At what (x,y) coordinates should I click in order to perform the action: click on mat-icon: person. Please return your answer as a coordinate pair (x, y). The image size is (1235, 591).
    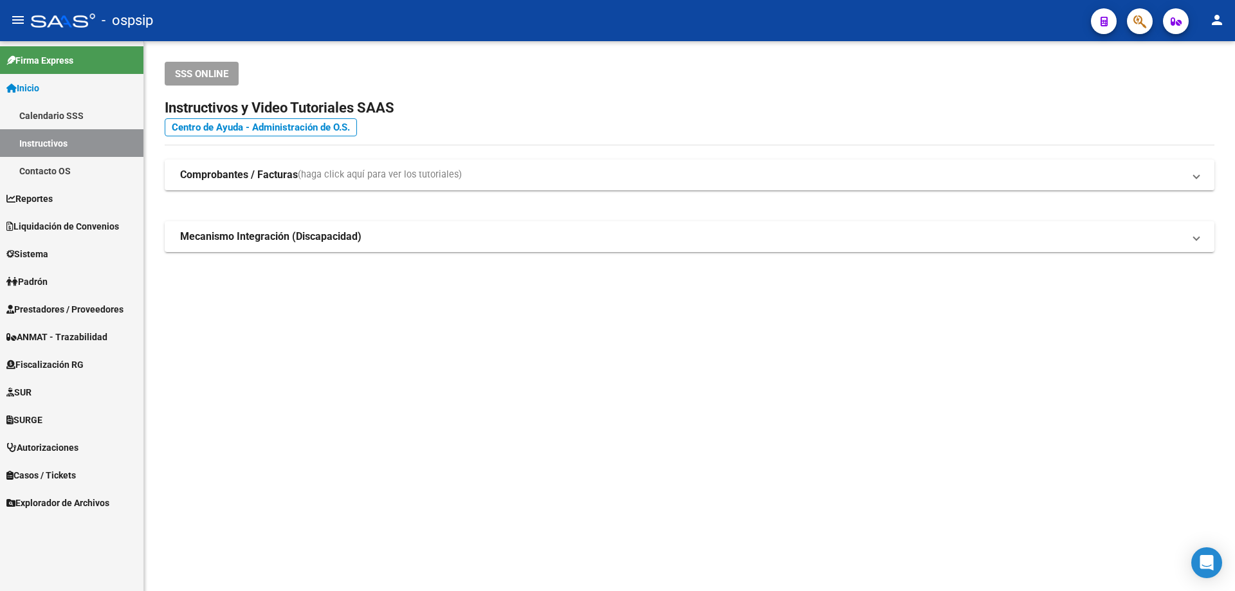
    Looking at the image, I should click on (1217, 20).